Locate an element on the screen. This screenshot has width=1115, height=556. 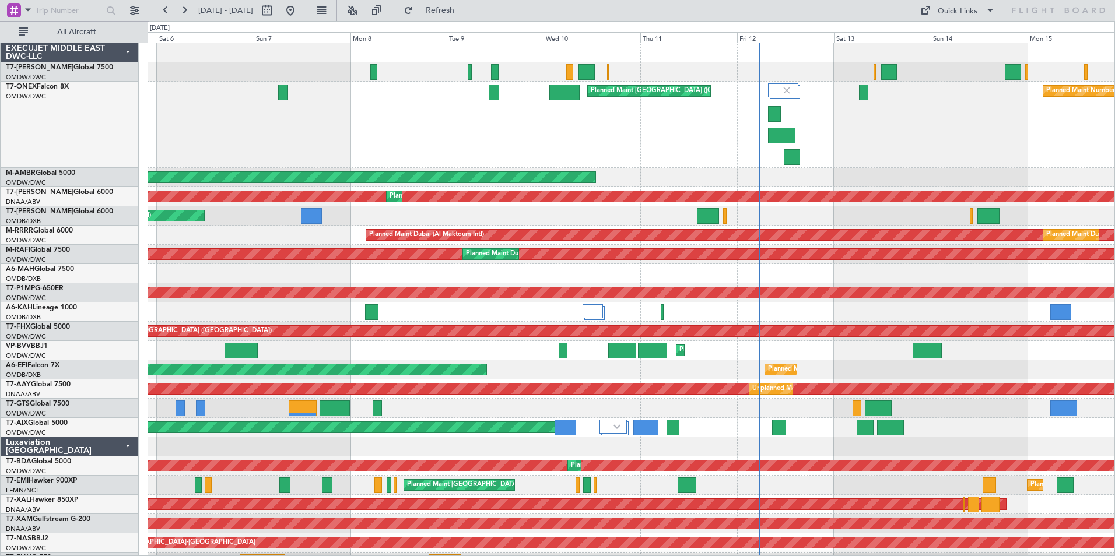
span: T7-FHX is located at coordinates (18, 327).